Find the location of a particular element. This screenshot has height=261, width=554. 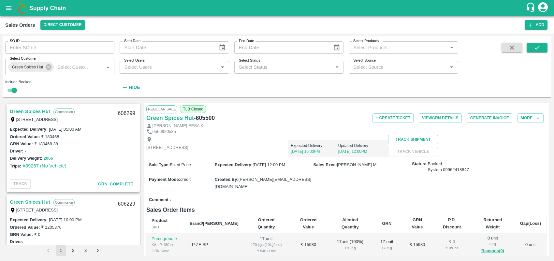

div: 606299 is located at coordinates (126, 113).